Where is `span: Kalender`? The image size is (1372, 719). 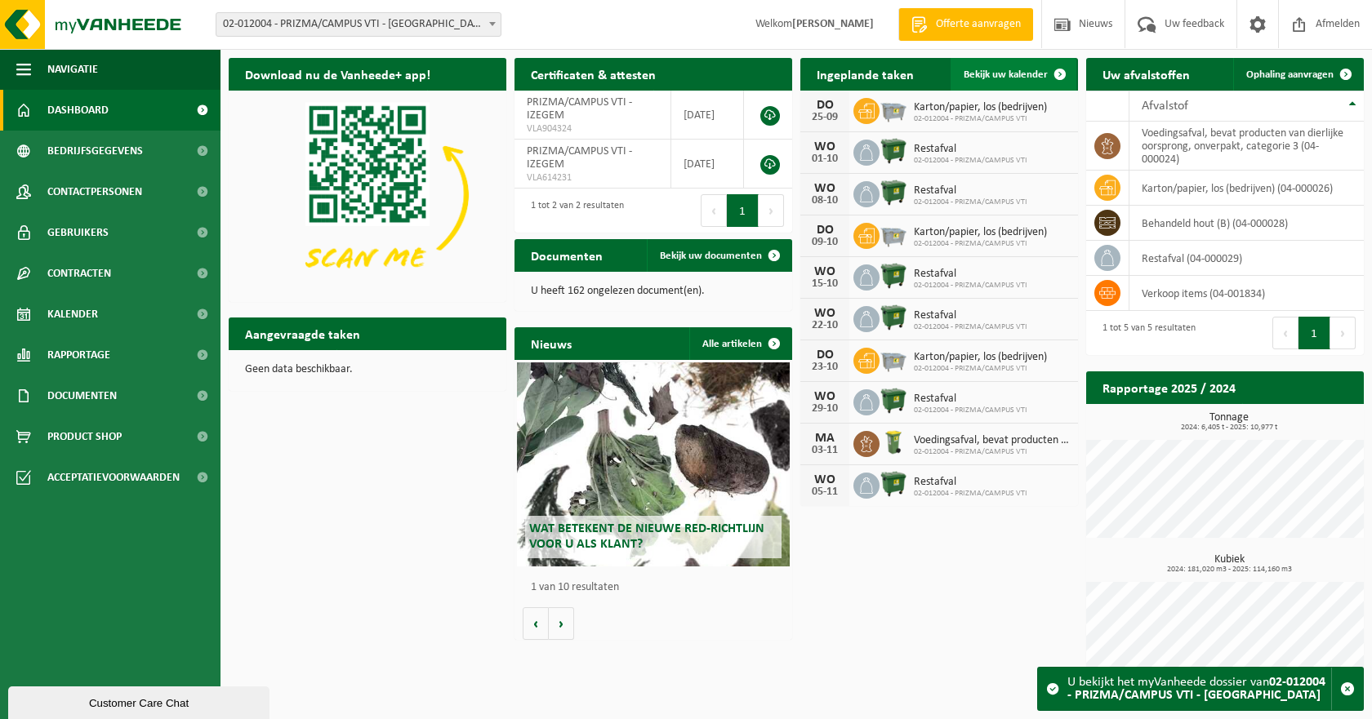 span: Kalender is located at coordinates (73, 314).